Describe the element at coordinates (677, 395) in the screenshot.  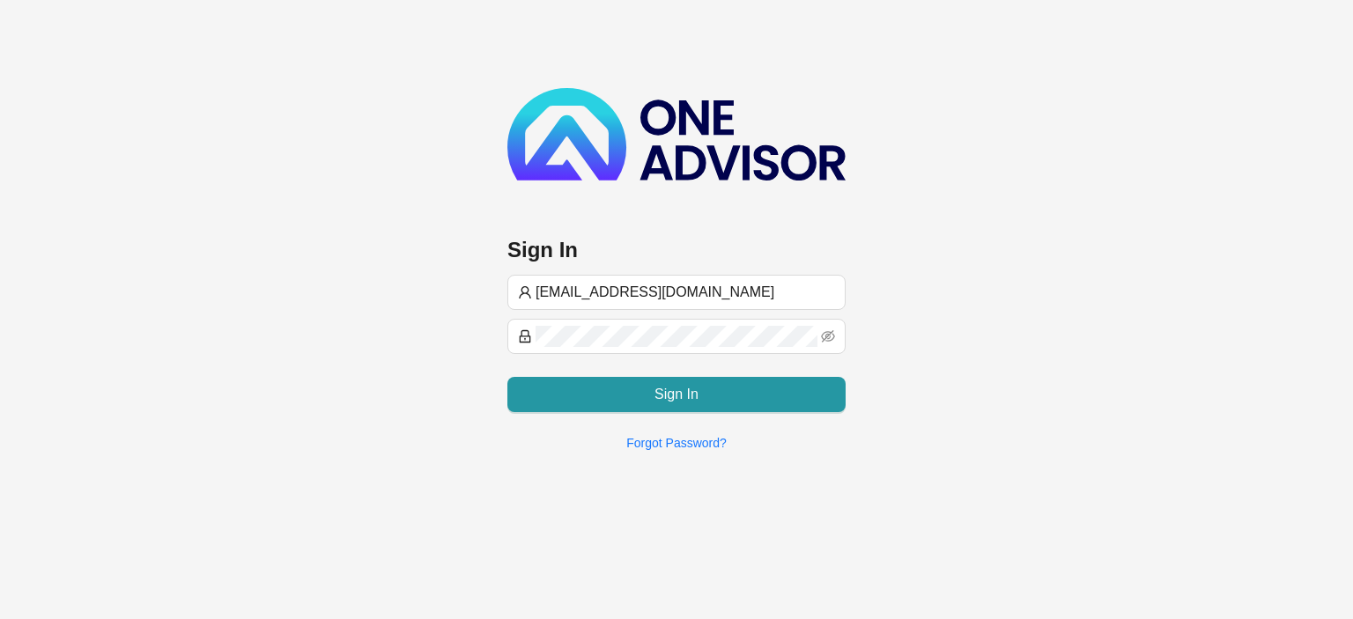
I see `button: Sign In` at that location.